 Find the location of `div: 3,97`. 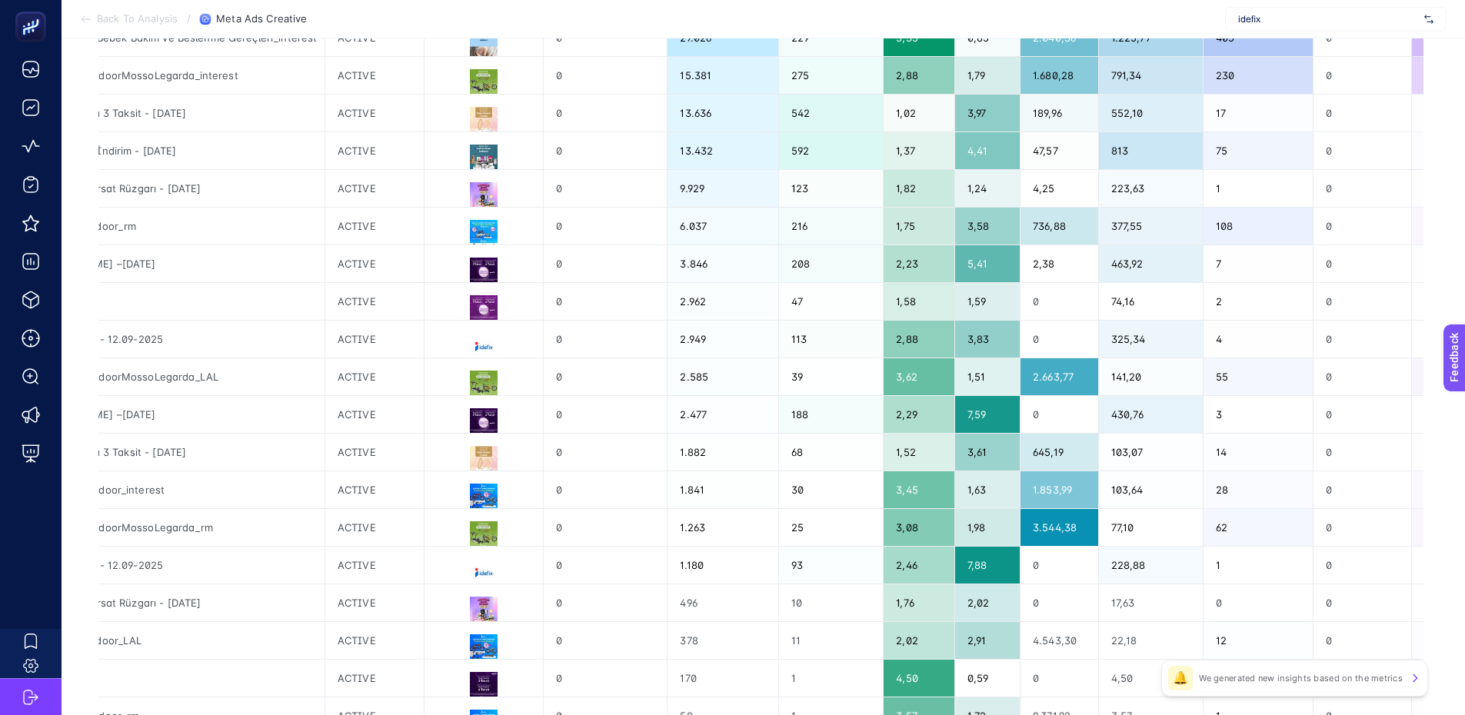

div: 3,97 is located at coordinates (987, 113).